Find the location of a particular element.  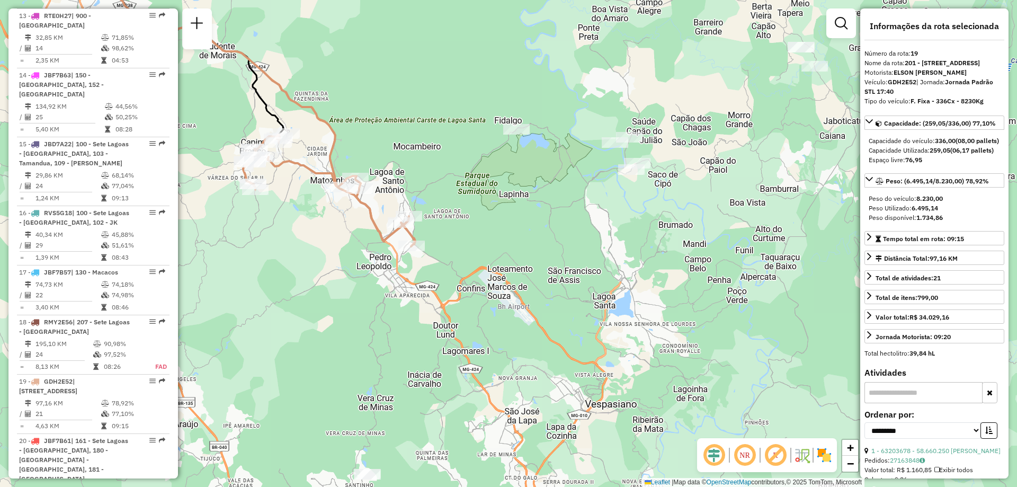

span: RVS5G18 is located at coordinates (58, 212).